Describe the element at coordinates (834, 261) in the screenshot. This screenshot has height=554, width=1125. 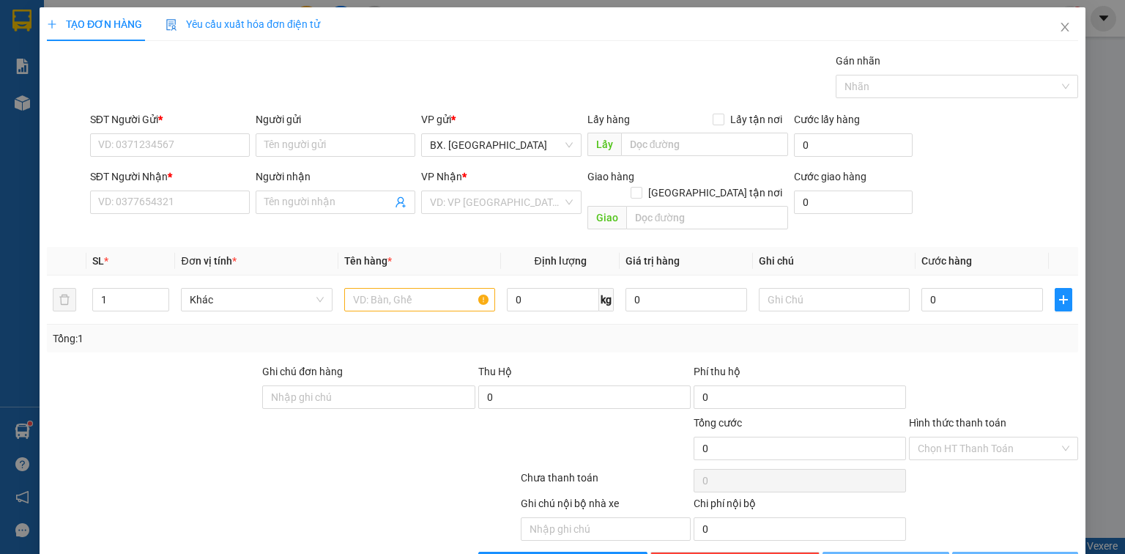
I see `th: Ghi chú` at that location.